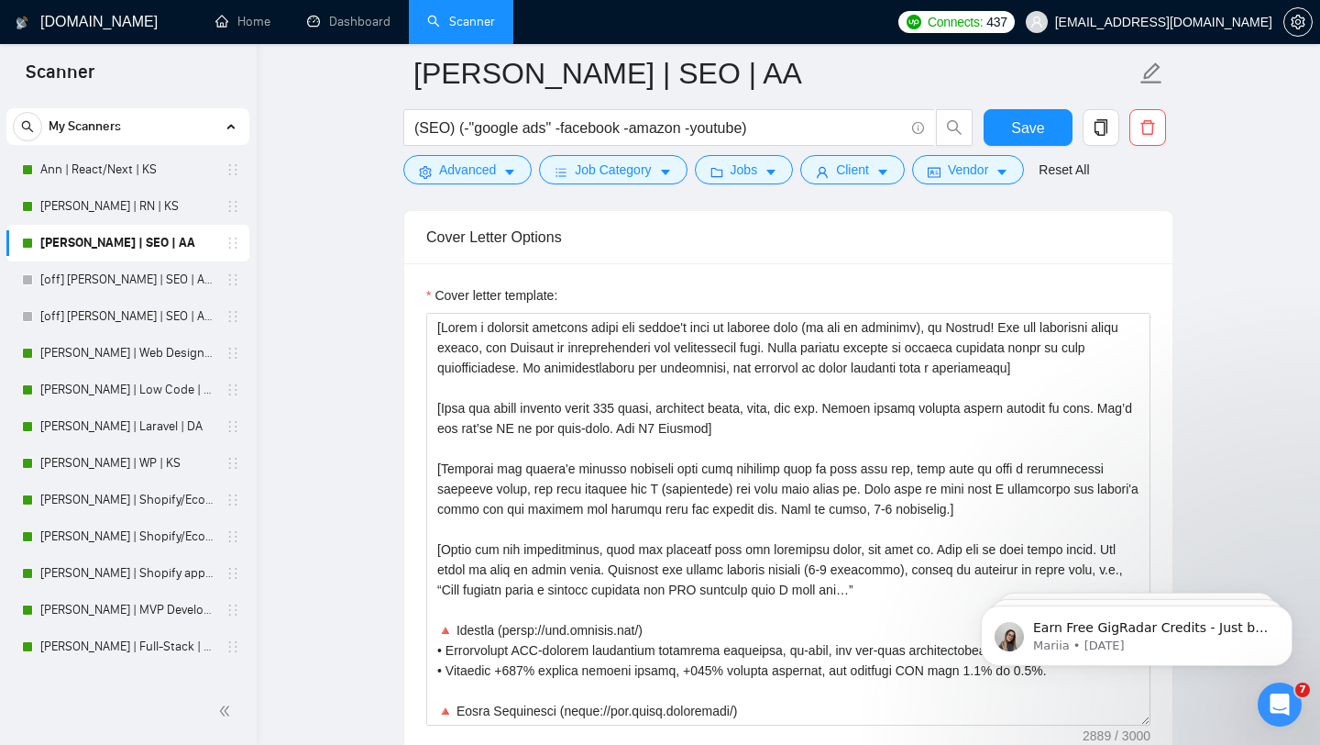 This screenshot has width=1320, height=745. Describe the element at coordinates (775, 73) in the screenshot. I see `input: Scanner name...` at that location.